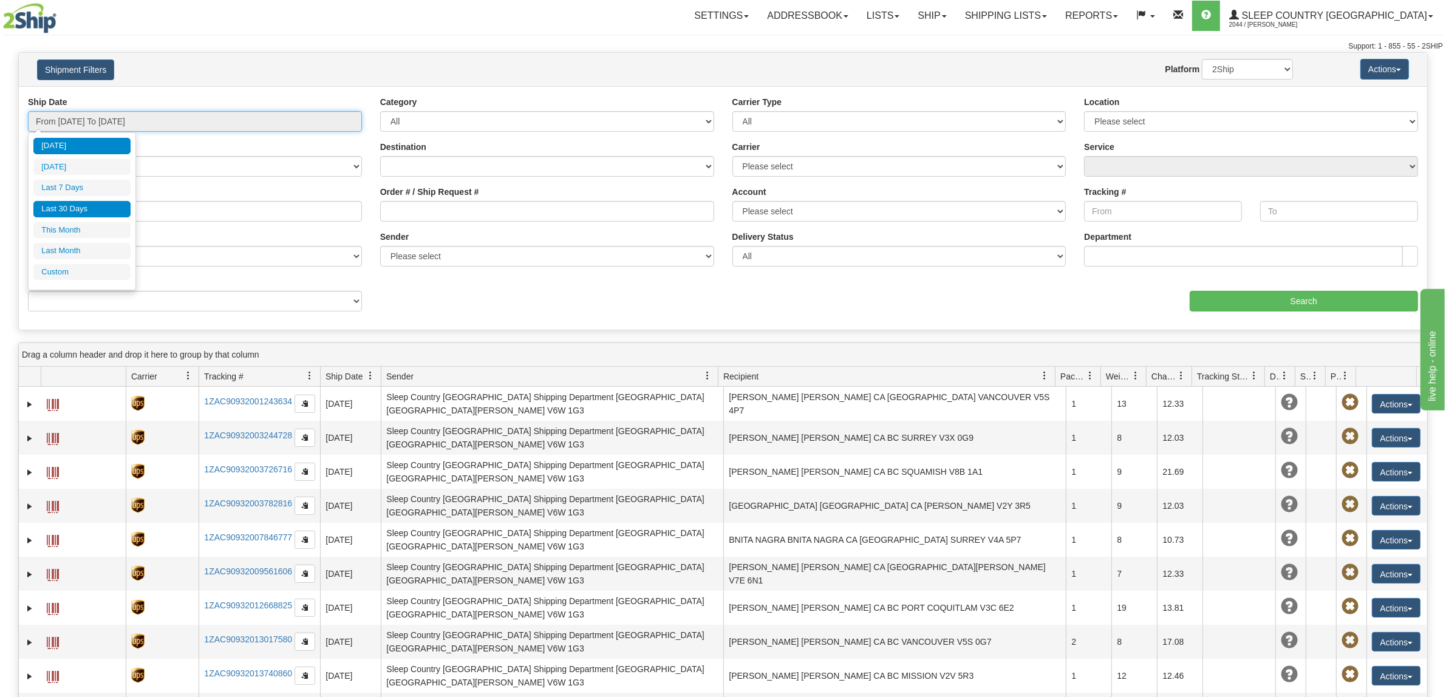 The width and height of the screenshot is (1446, 697). Describe the element at coordinates (310, 376) in the screenshot. I see `a: Tracking # filter column settings` at that location.